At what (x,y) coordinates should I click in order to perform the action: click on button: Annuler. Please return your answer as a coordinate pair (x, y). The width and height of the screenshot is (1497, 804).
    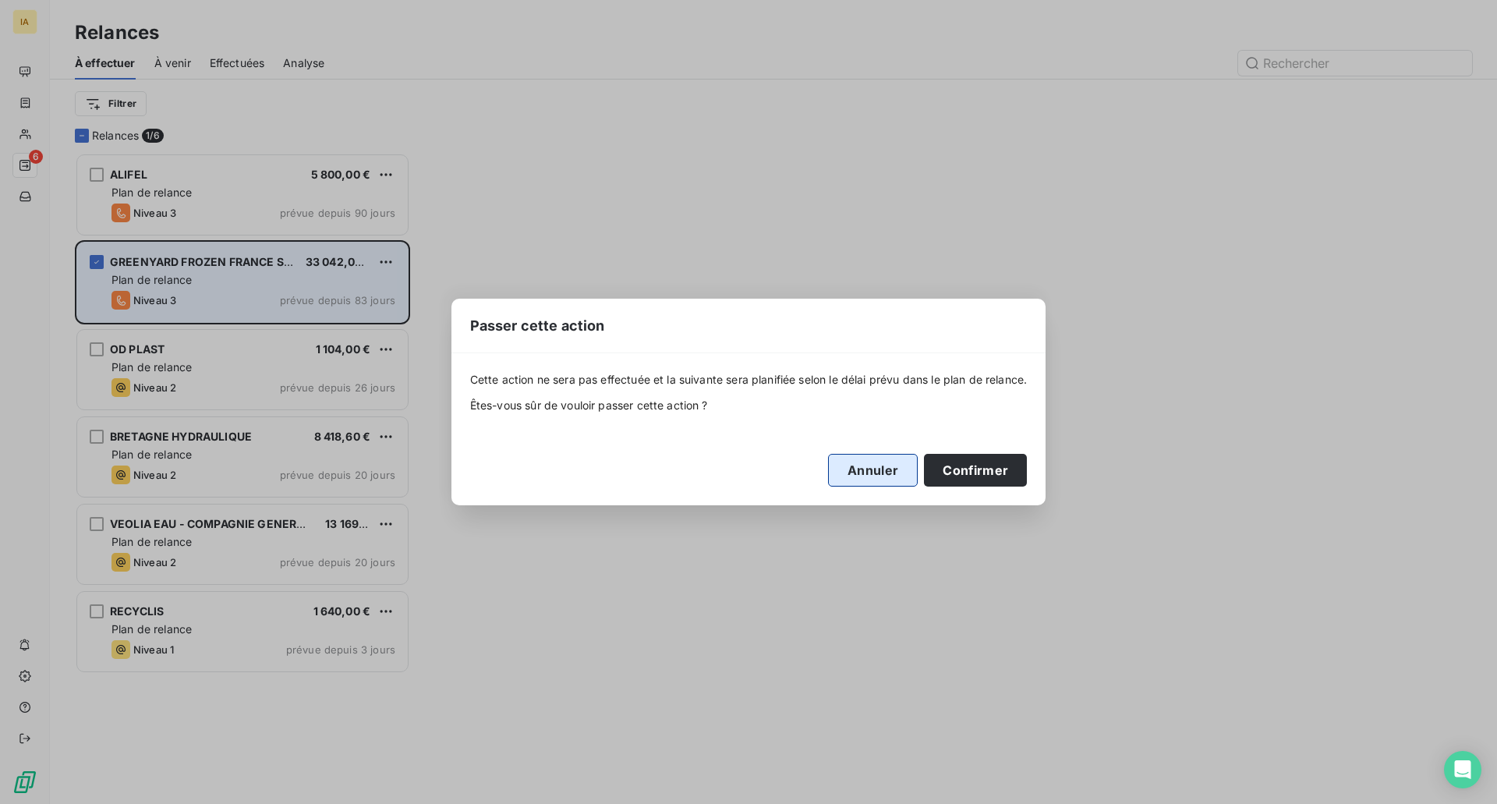
    Looking at the image, I should click on (872, 470).